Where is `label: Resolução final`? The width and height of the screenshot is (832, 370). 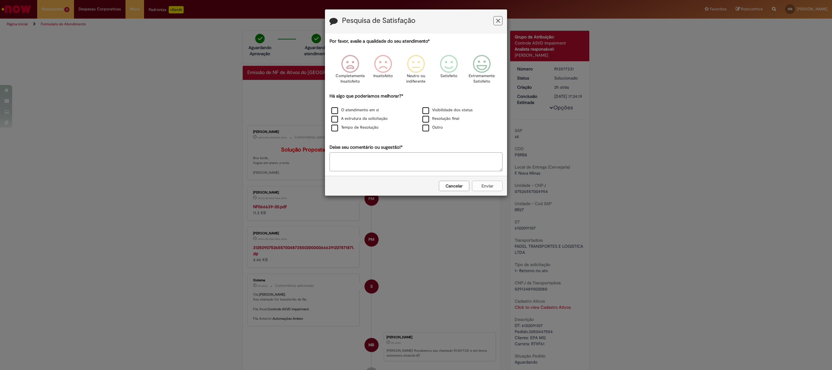
label: Resolução final is located at coordinates (441, 118).